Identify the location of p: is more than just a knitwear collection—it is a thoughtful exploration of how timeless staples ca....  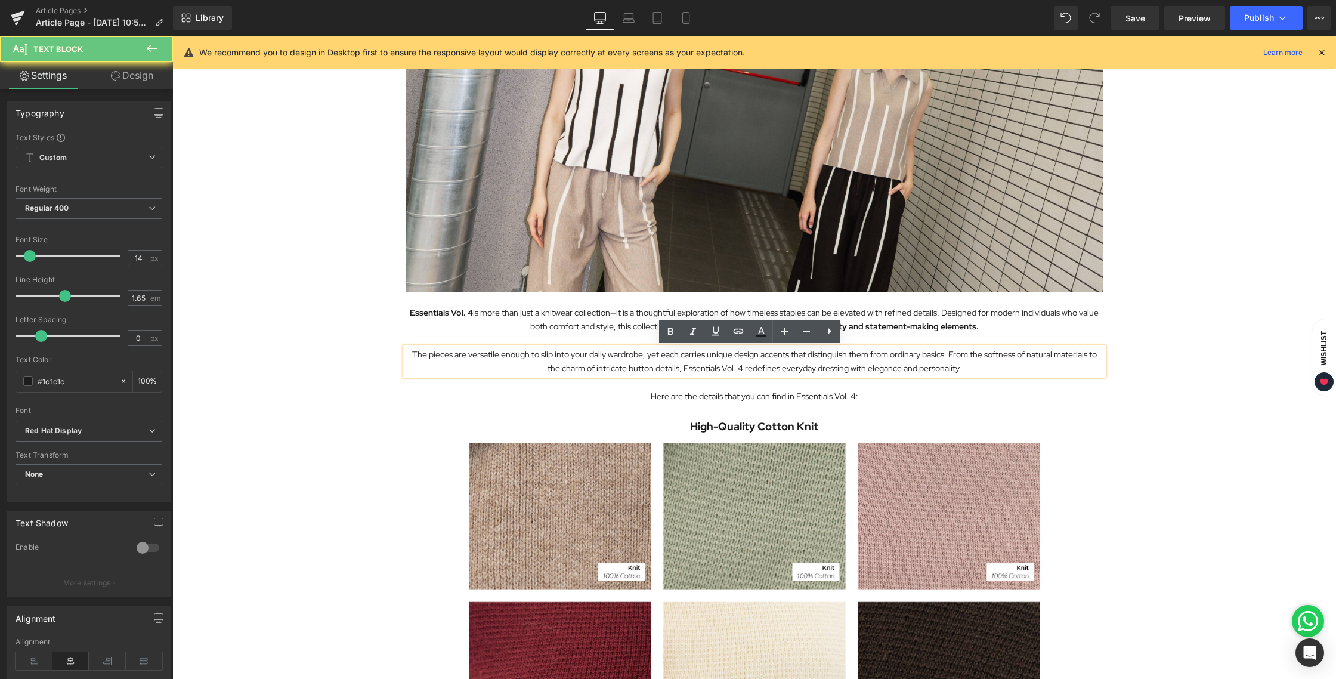
(582, 284).